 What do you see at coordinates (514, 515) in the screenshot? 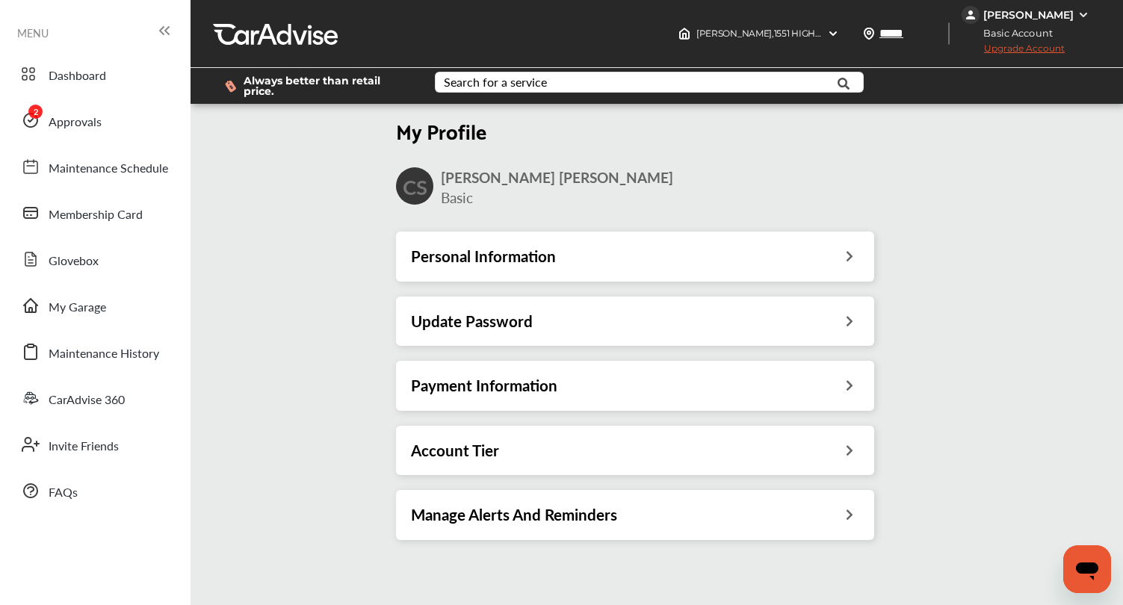
I see `h3: Manage Alerts And Reminders` at bounding box center [514, 515].